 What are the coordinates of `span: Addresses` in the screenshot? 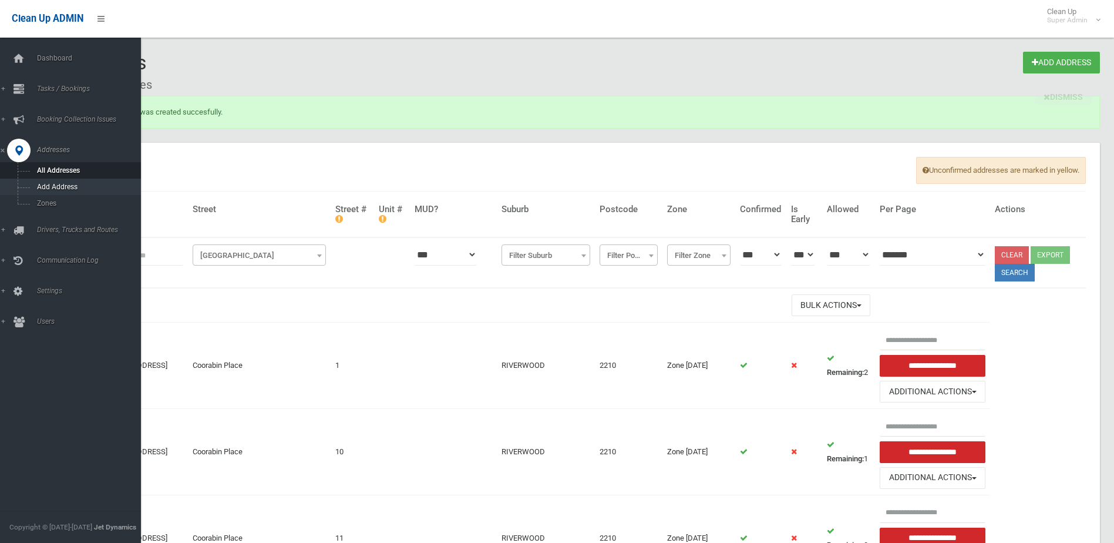 It's located at (92, 150).